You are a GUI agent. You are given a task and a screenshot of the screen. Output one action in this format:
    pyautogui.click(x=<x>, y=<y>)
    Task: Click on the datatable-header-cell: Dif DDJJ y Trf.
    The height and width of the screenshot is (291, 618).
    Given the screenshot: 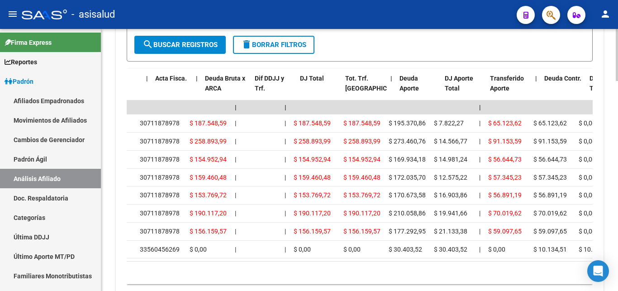 What is the action you would take?
    pyautogui.click(x=274, y=89)
    